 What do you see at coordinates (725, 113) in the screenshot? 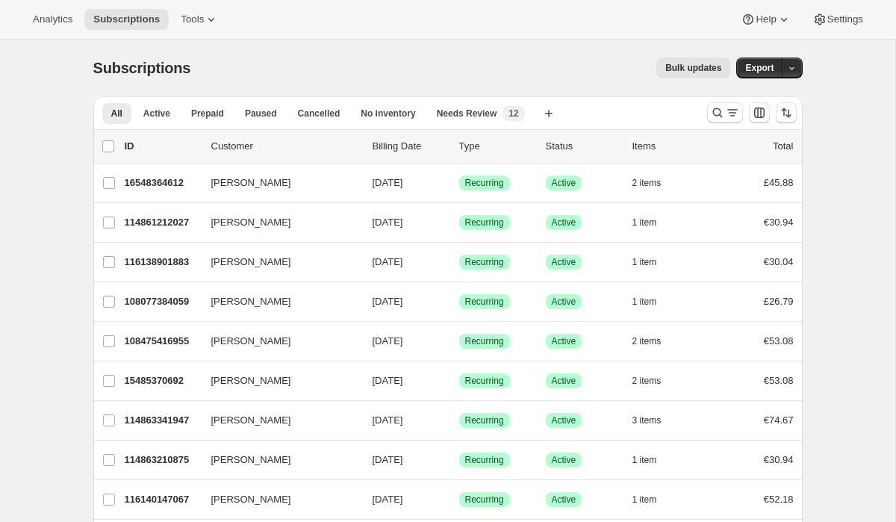
I see `button: Search and filter results` at bounding box center [725, 113].